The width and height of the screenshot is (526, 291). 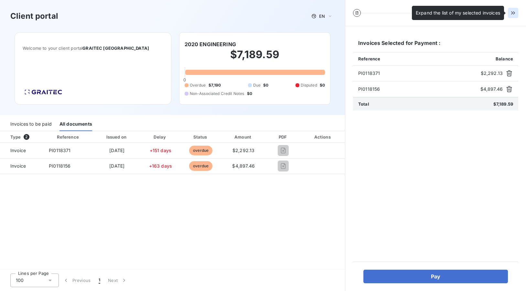 I want to click on div: Actions, so click(x=323, y=137).